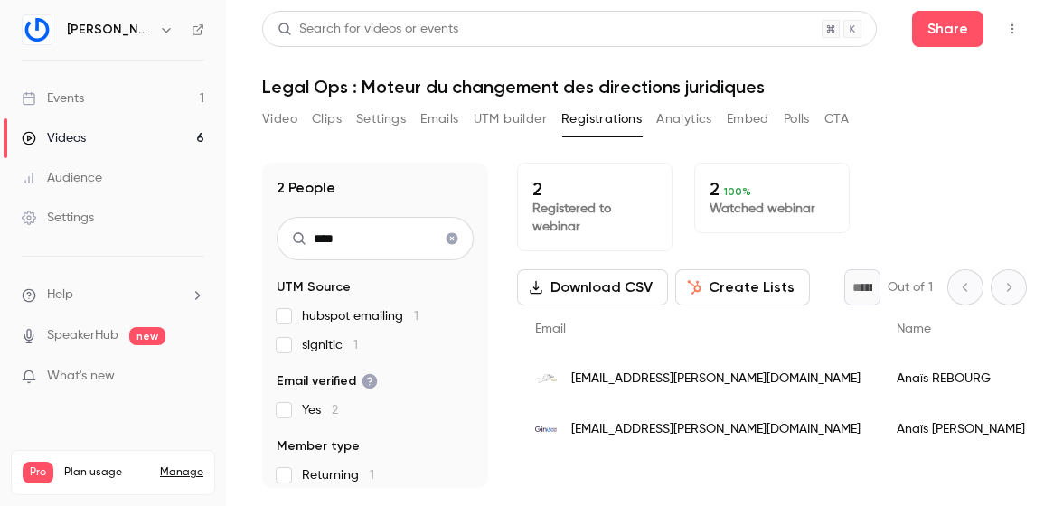 The width and height of the screenshot is (1063, 506). What do you see at coordinates (52, 99) in the screenshot?
I see `div: Events` at bounding box center [52, 99].